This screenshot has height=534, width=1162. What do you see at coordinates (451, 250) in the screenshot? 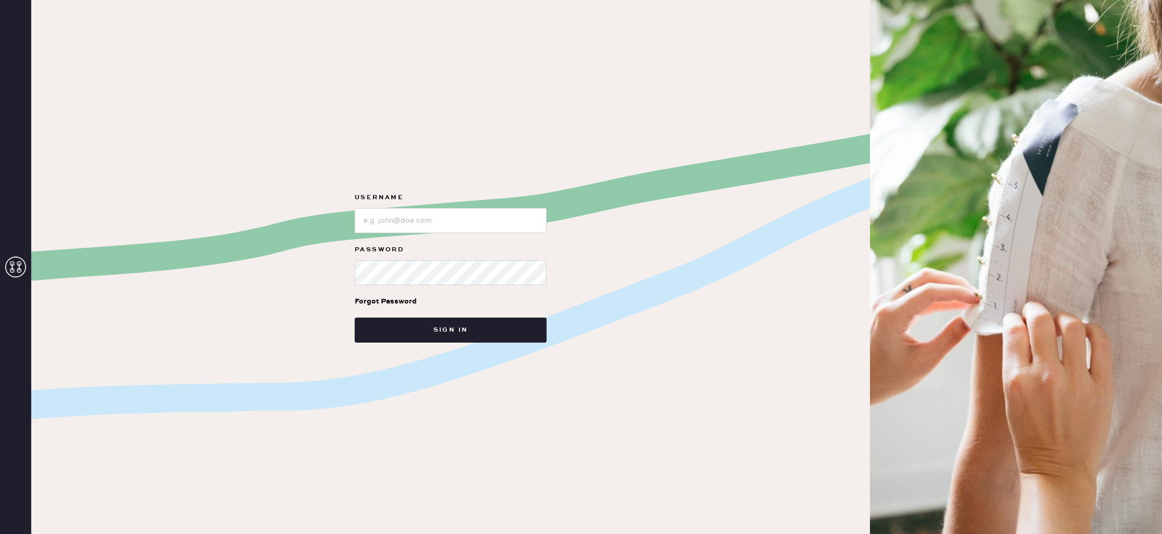
I see `label: Password` at bounding box center [451, 250].